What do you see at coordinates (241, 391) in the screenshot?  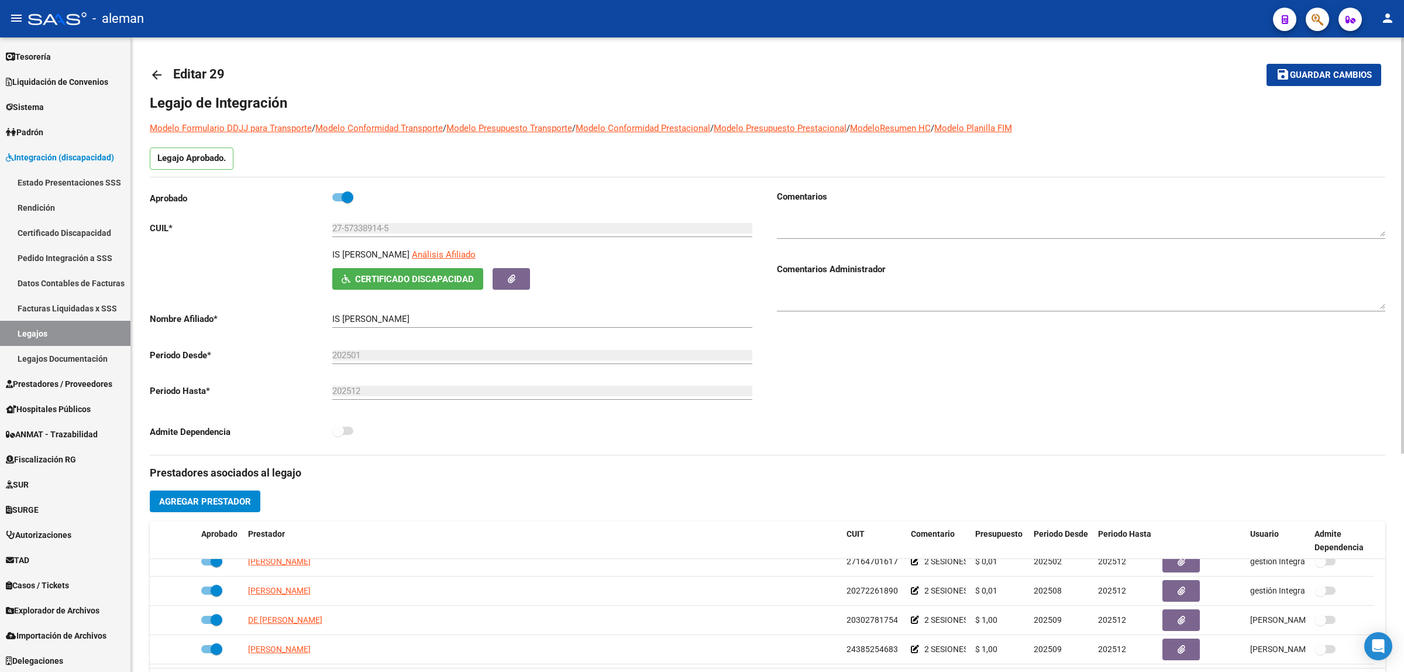 I see `p: Periodo Hasta` at bounding box center [241, 391].